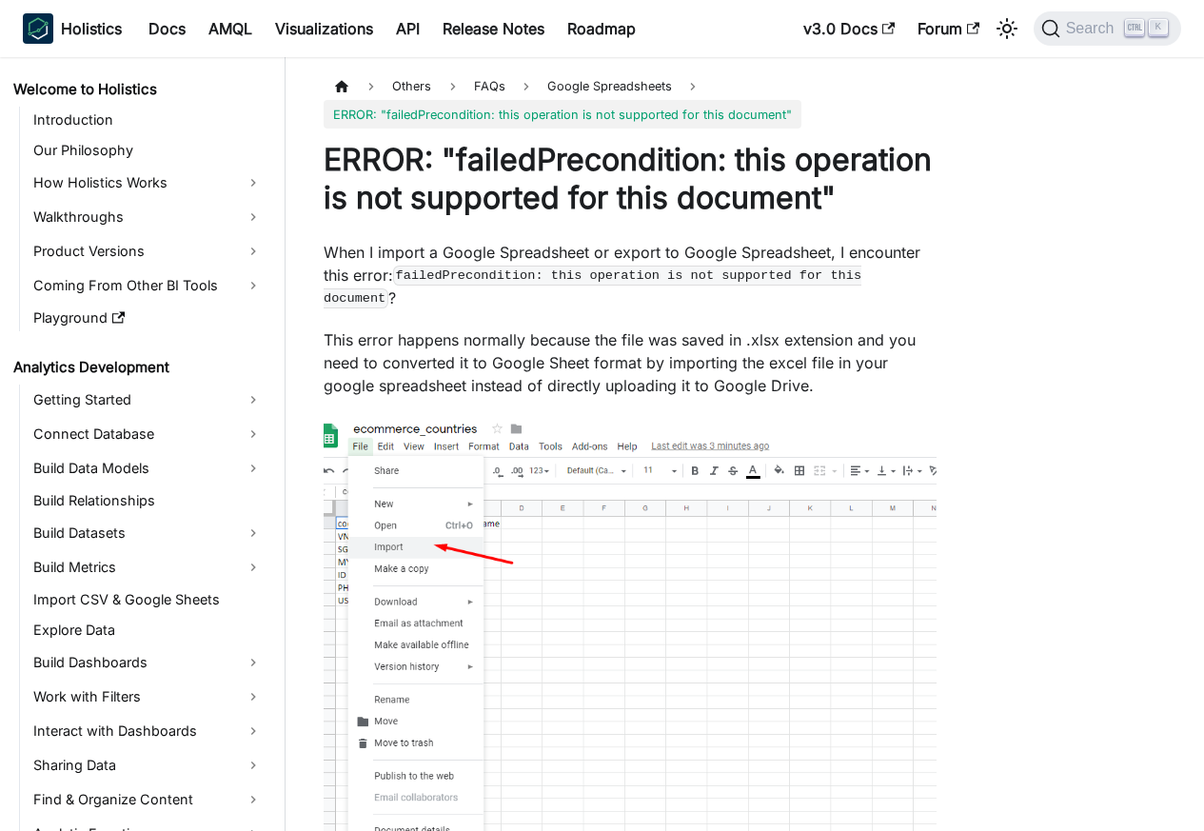  What do you see at coordinates (148, 434) in the screenshot?
I see `a: Connect Database` at bounding box center [148, 434].